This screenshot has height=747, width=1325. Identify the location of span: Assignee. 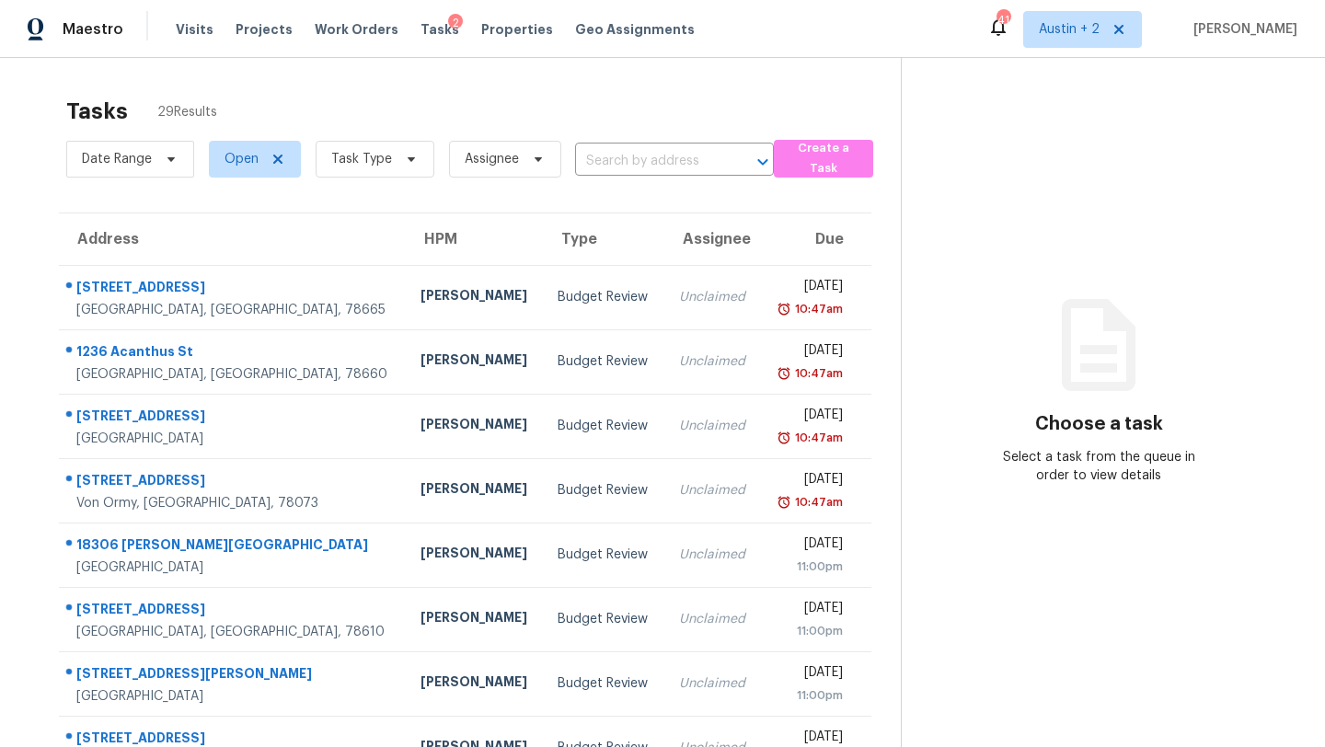
(491, 159).